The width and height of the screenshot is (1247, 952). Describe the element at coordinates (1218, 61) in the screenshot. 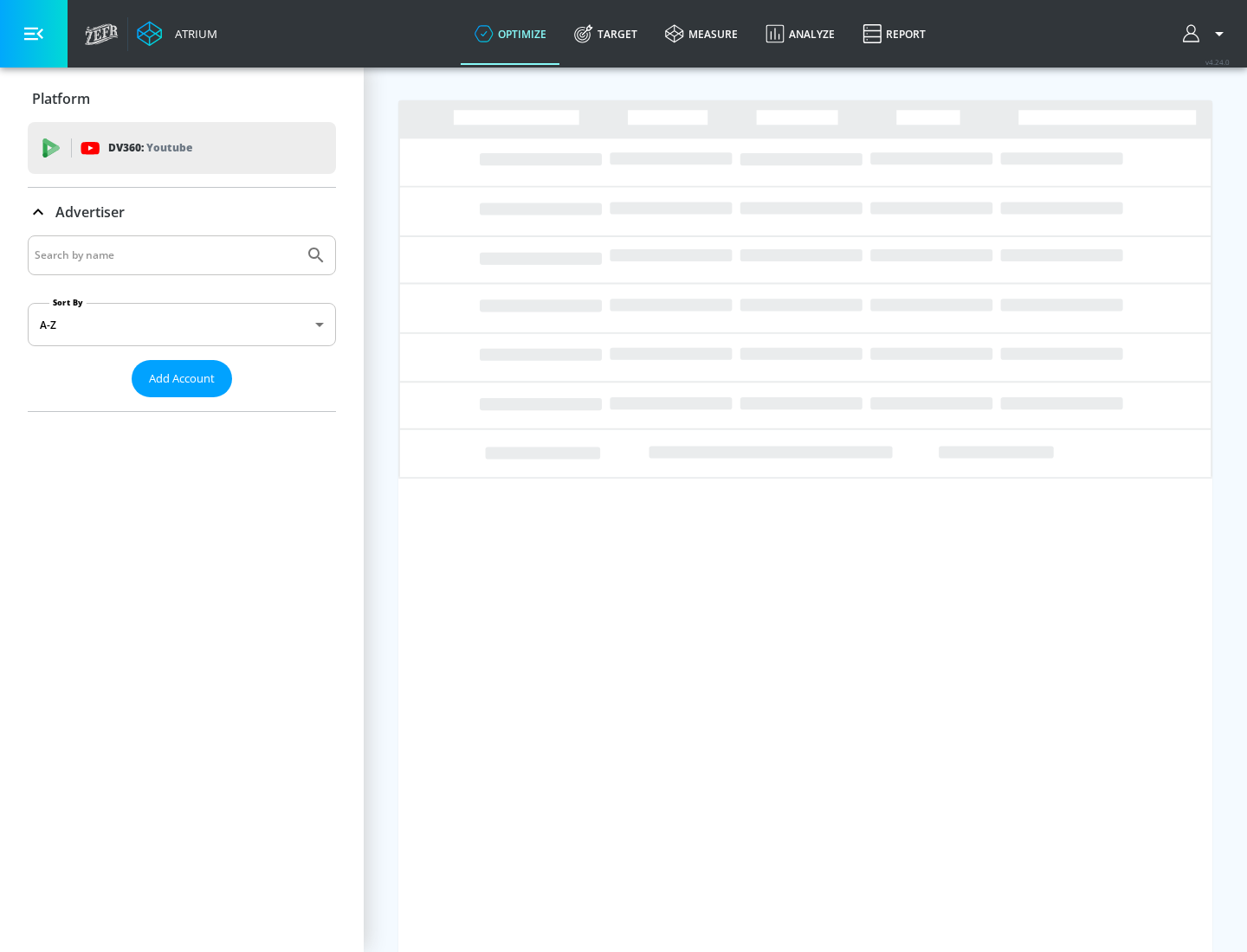

I see `span: v 4.24.0` at that location.